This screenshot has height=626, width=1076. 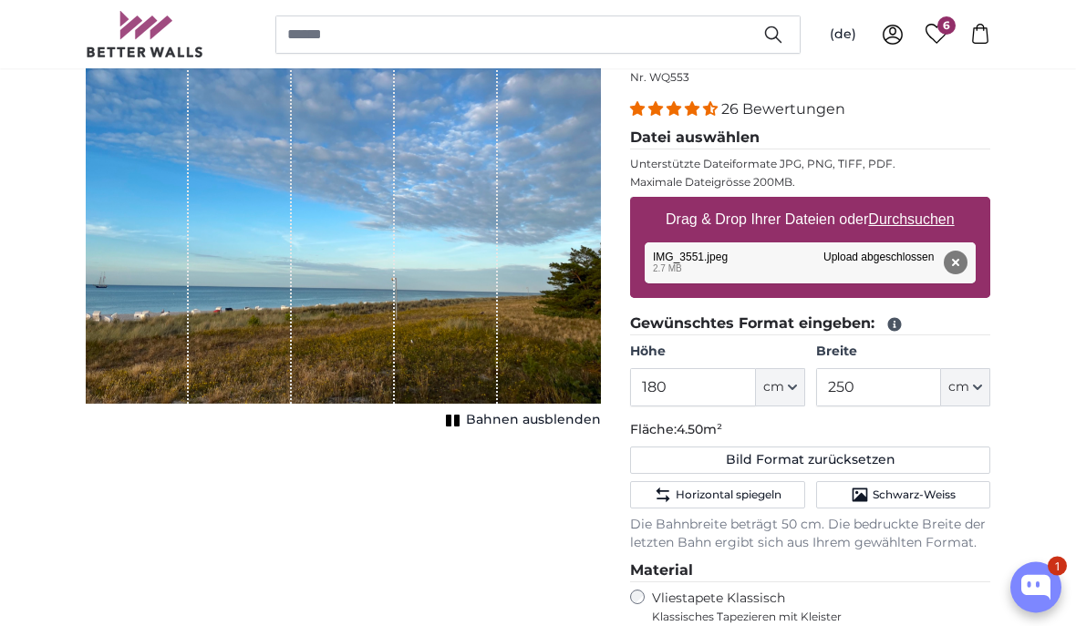 I want to click on u: Durchsuchen, so click(x=912, y=220).